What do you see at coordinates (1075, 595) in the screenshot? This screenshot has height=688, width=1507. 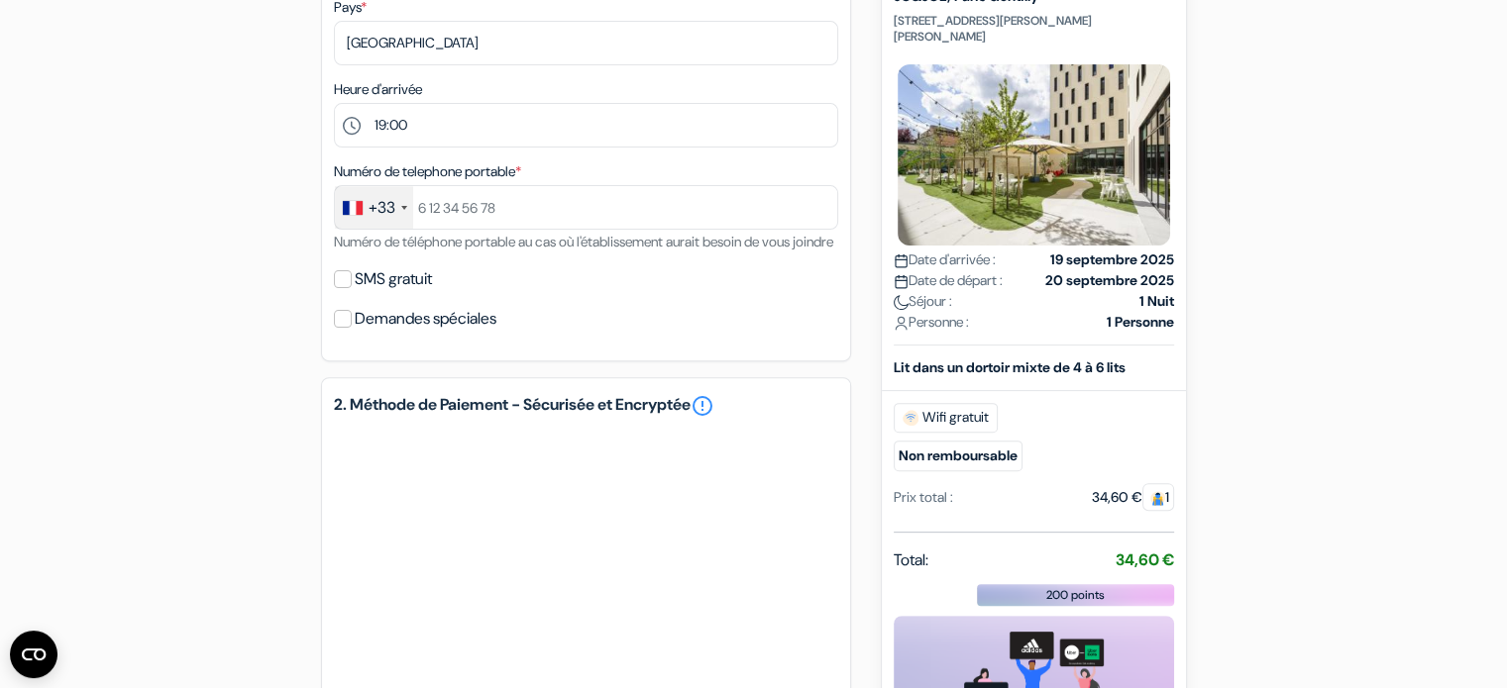 I see `span: 200 points` at bounding box center [1075, 595].